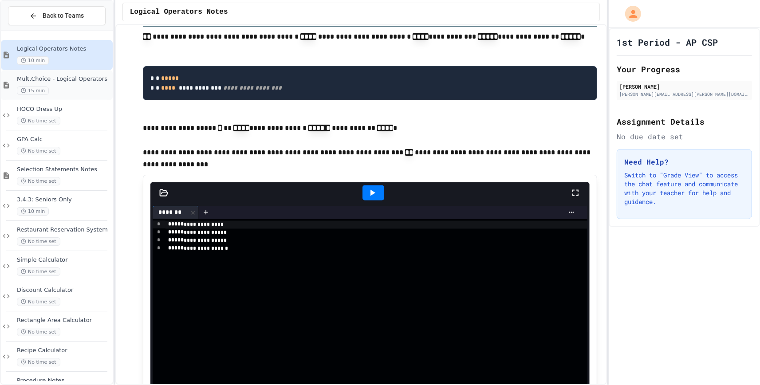 The width and height of the screenshot is (760, 385). I want to click on span: Rectangle Area Calculator, so click(64, 320).